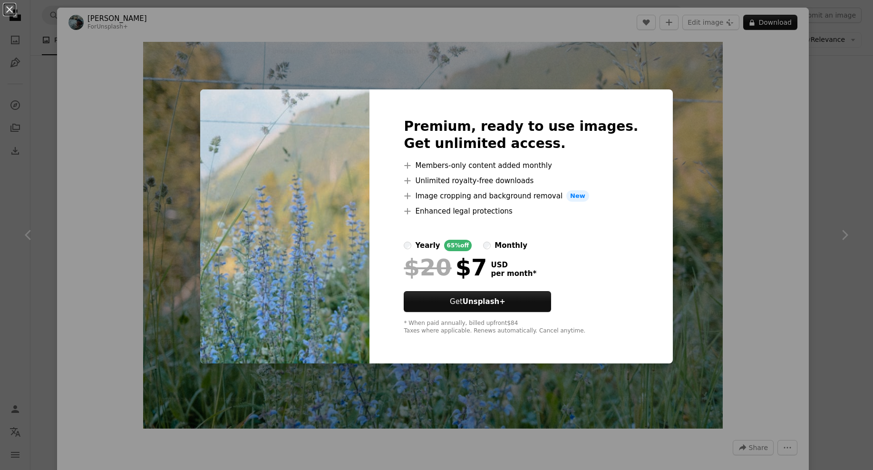  What do you see at coordinates (521, 196) in the screenshot?
I see `li: Image cropping and background removal` at bounding box center [521, 196].